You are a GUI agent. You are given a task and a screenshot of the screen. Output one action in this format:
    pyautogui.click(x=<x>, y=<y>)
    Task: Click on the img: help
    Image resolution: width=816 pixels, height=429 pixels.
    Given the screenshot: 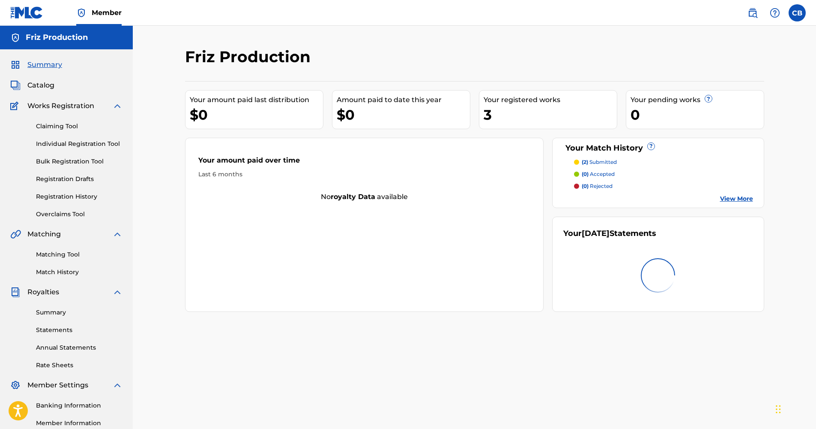 What is the action you would take?
    pyautogui.click(x=775, y=13)
    